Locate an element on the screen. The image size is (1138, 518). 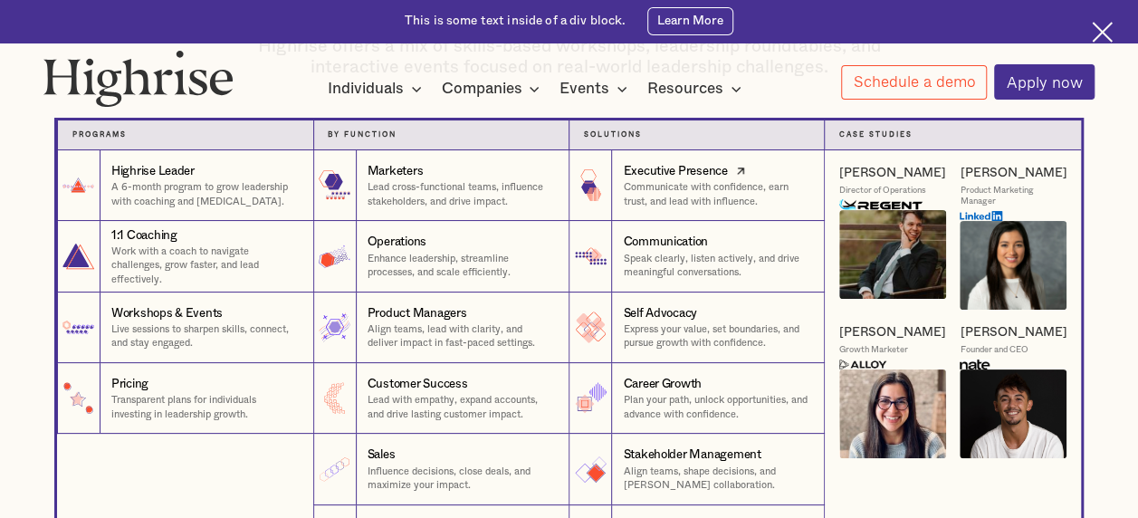
p: Communicate with confidence, earn trust, and lead with influence. is located at coordinates (716, 194).